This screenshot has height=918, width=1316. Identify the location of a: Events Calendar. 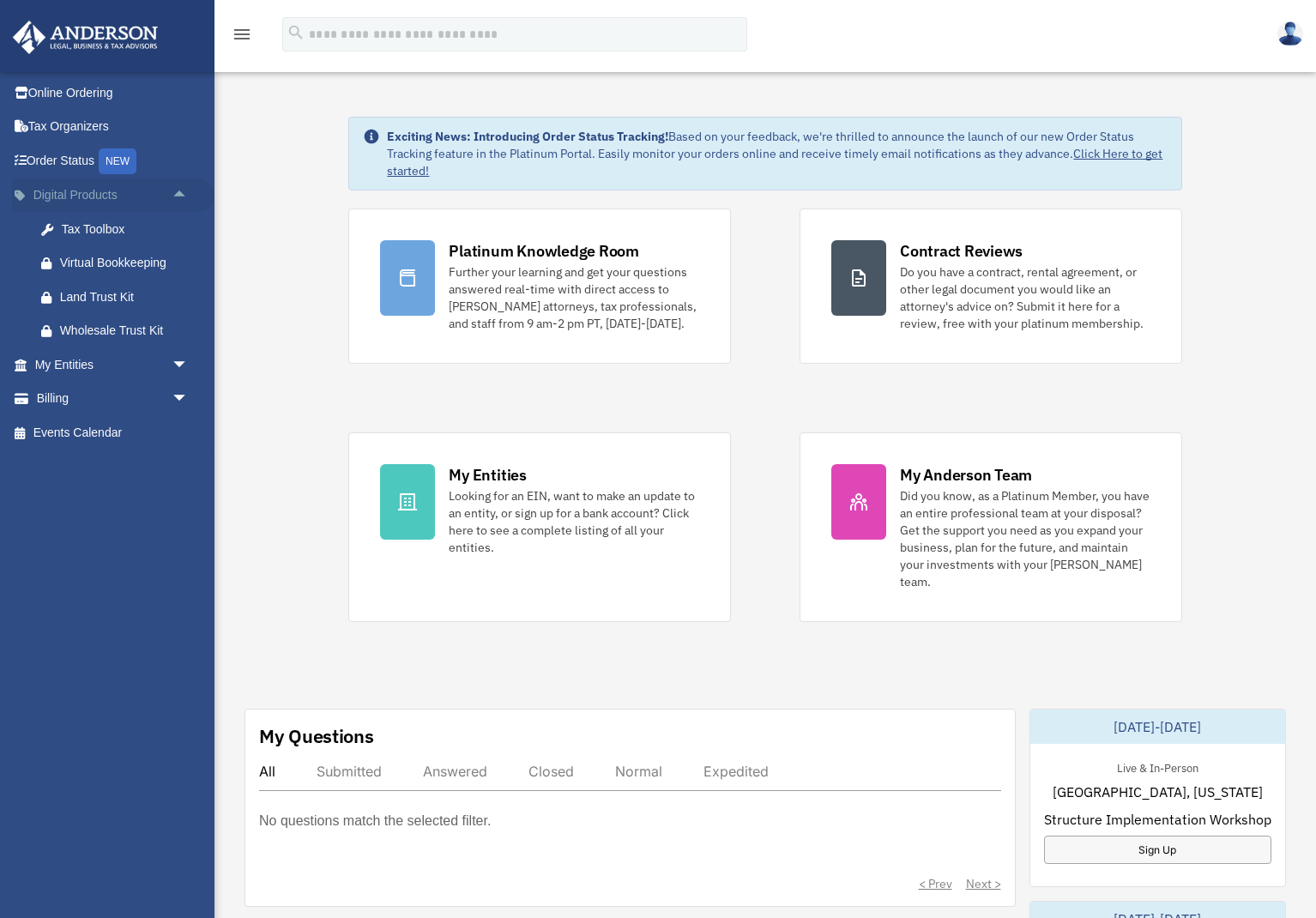
(113, 432).